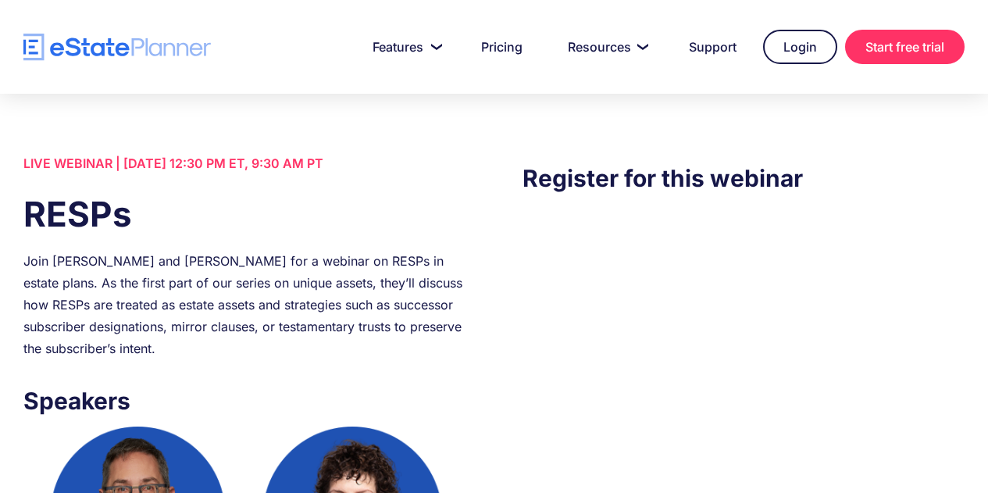 The height and width of the screenshot is (493, 988). What do you see at coordinates (904, 47) in the screenshot?
I see `a: Start free trial` at bounding box center [904, 47].